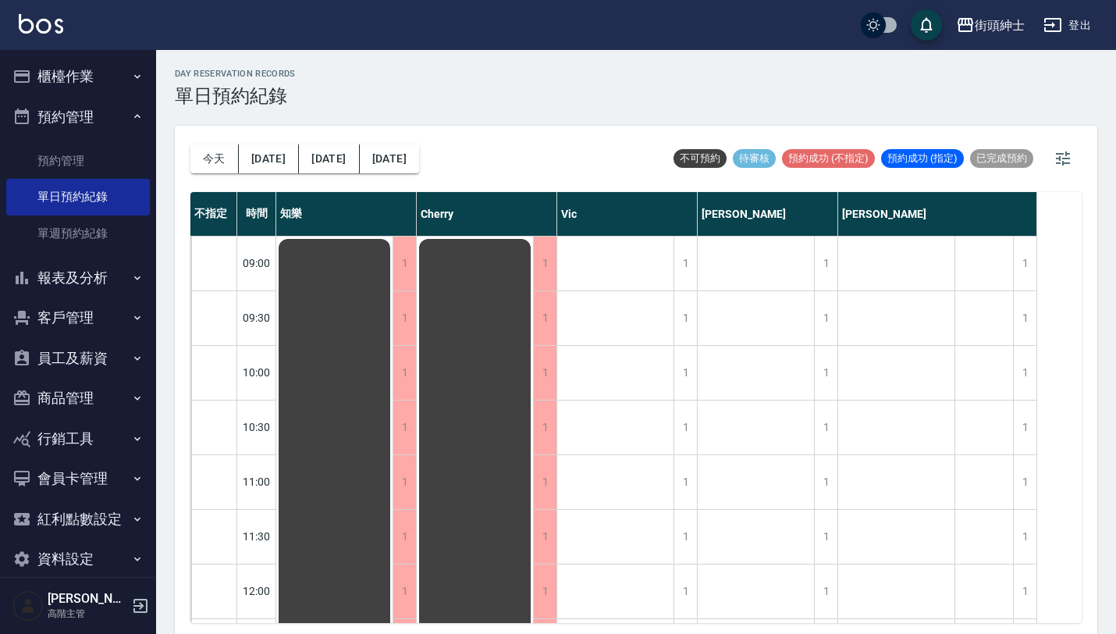 The height and width of the screenshot is (634, 1116). I want to click on div: 11:30, so click(257, 536).